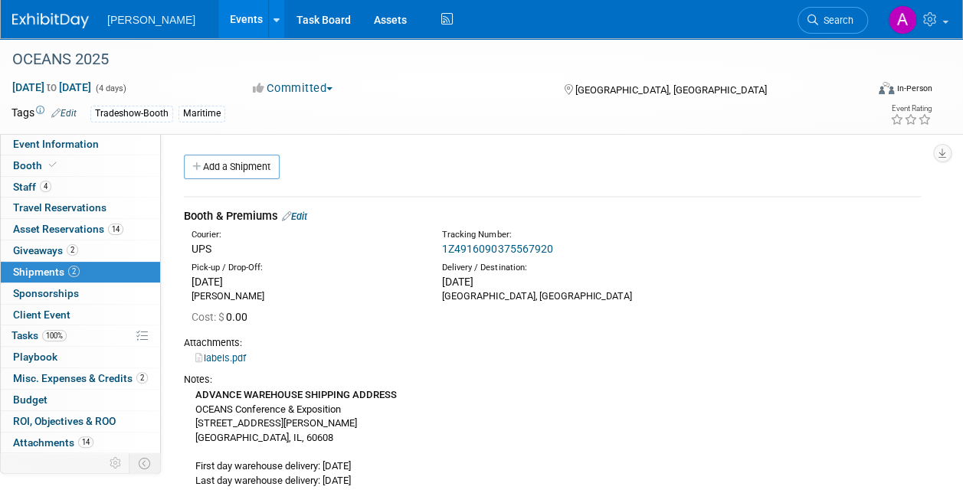  What do you see at coordinates (80, 400) in the screenshot?
I see `a: Budget` at bounding box center [80, 400].